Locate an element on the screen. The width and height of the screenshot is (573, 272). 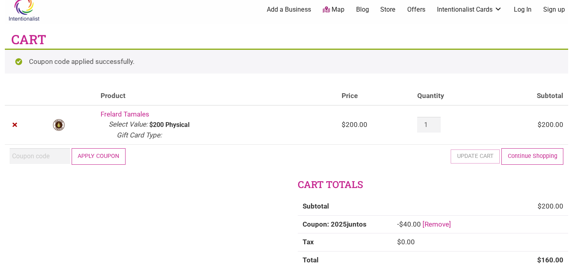
a: Intentionalist Cards is located at coordinates (469, 10).